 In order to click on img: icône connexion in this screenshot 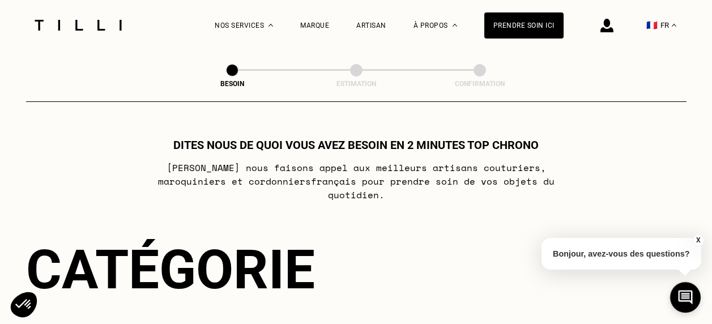, I will do `click(607, 25)`.